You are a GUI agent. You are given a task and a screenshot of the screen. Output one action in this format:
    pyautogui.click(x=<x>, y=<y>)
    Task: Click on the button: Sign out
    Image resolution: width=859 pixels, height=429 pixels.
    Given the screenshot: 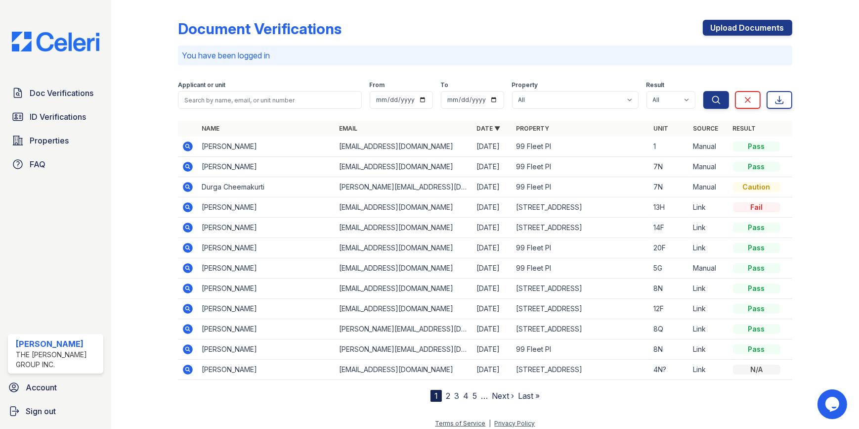 What is the action you would take?
    pyautogui.click(x=55, y=411)
    